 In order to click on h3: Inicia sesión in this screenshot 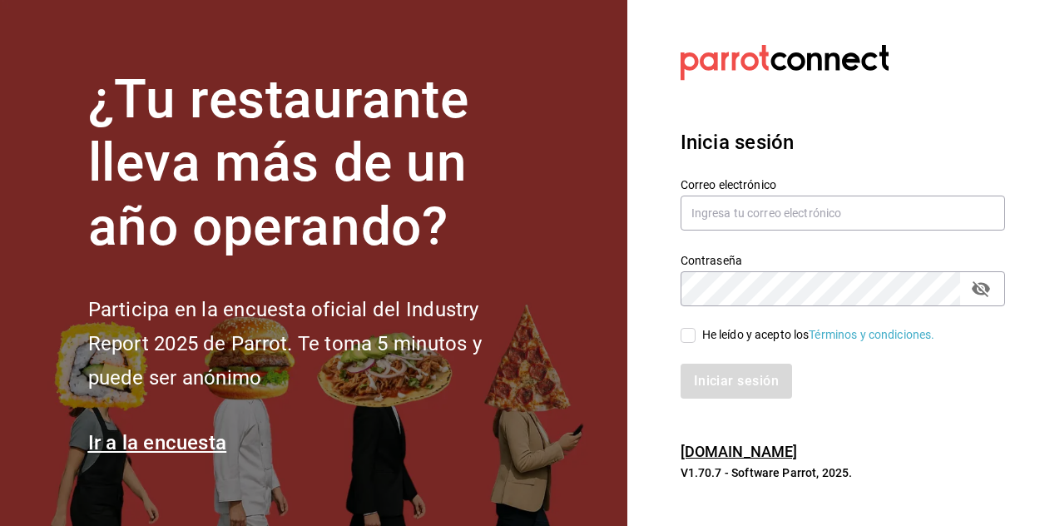, I will do `click(843, 142)`.